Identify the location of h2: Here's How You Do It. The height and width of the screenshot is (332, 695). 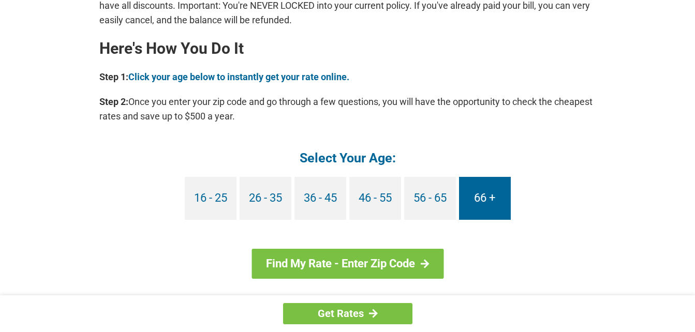
(348, 49).